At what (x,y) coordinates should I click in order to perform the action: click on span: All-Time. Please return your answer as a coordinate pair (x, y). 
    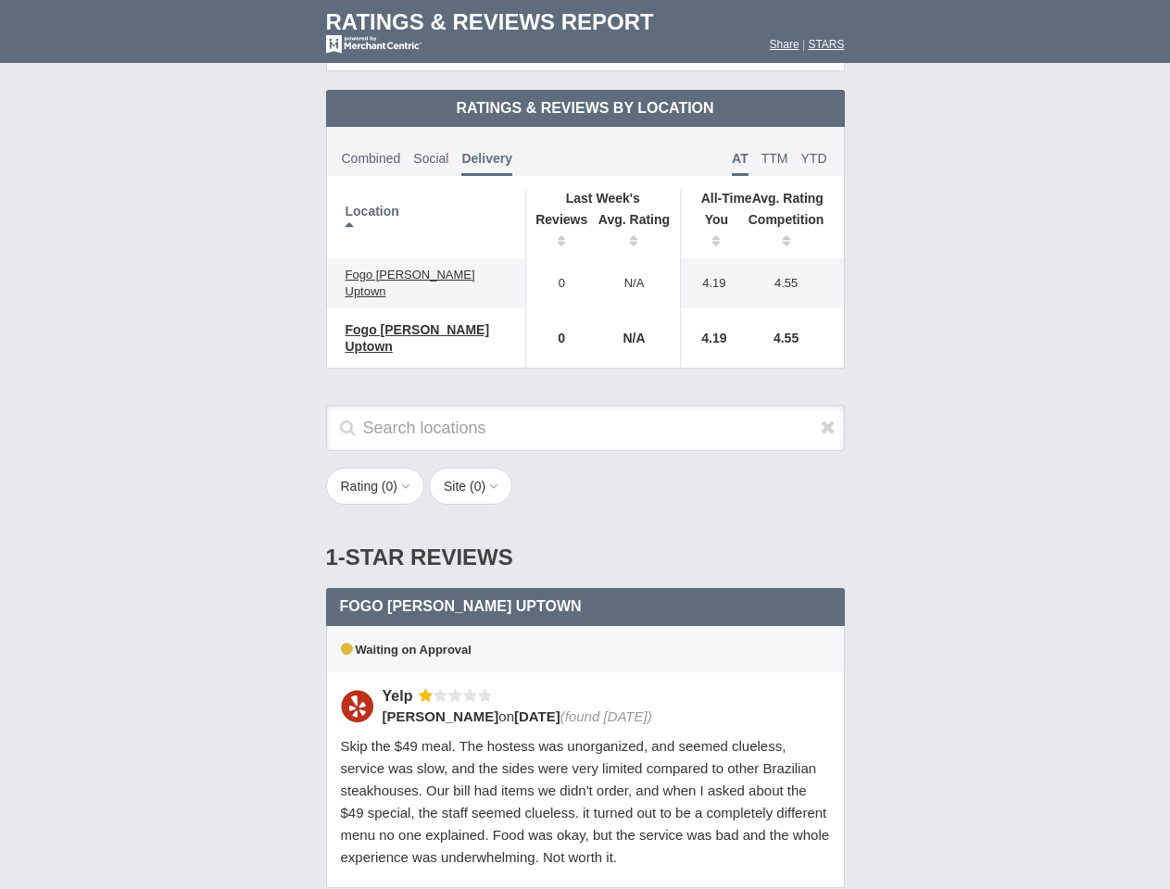
    Looking at the image, I should click on (726, 198).